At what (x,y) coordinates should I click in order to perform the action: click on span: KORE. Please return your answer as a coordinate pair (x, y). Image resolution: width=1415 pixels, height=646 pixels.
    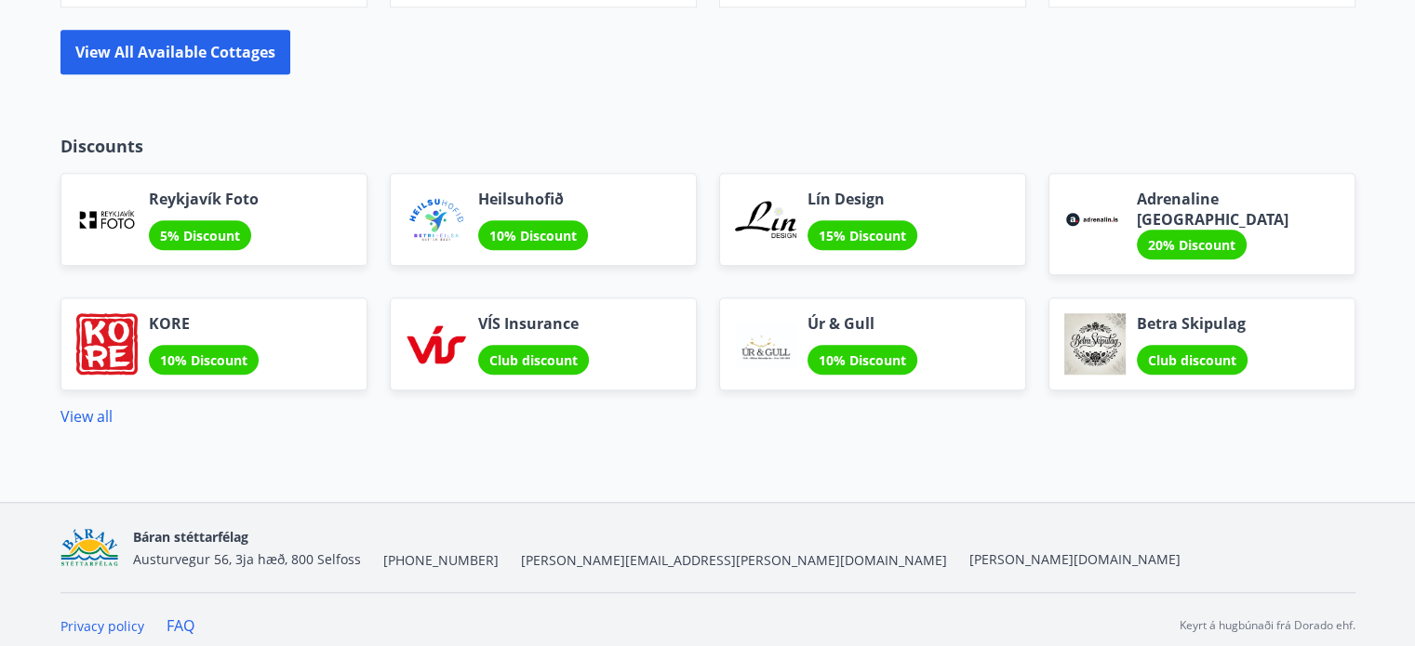
    Looking at the image, I should click on (204, 324).